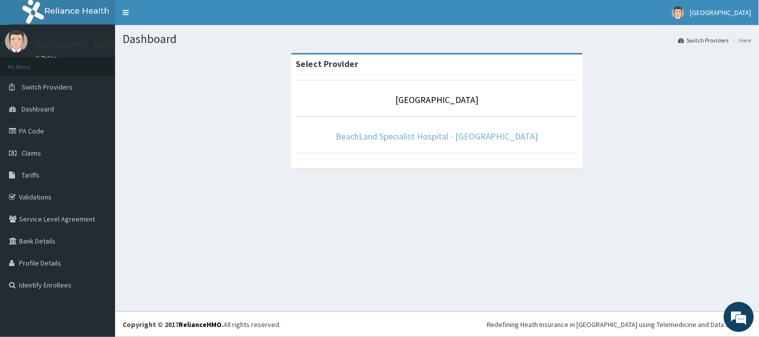  Describe the element at coordinates (437, 324) in the screenshot. I see `footer: All rights reserved.` at that location.